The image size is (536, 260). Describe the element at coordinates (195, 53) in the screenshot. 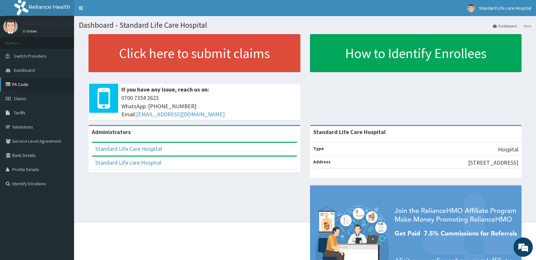

I see `a: Click here to submit claims` at that location.